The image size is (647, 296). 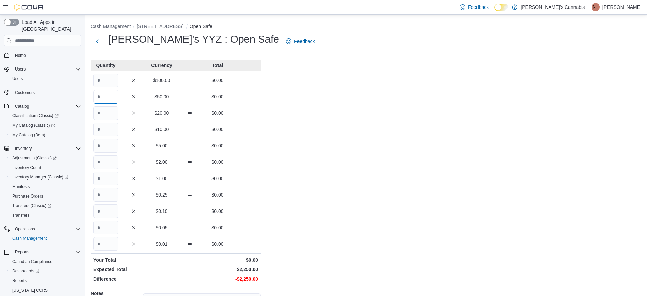 I want to click on div: Nicole H, so click(x=595, y=7).